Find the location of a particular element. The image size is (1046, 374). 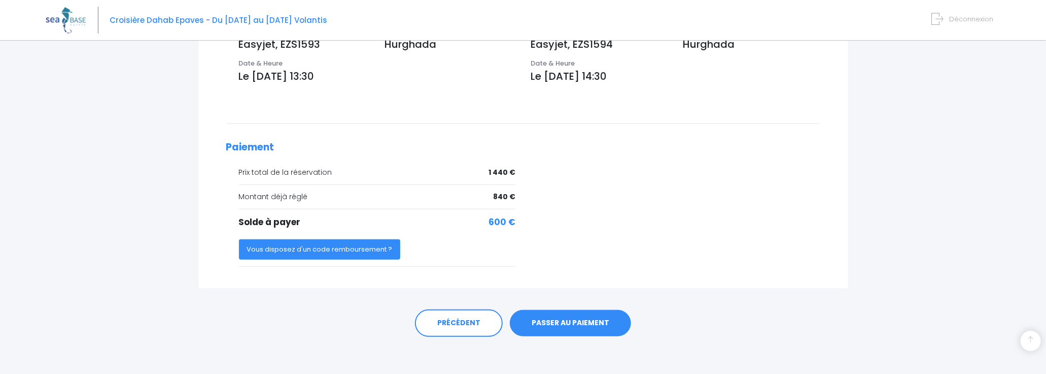

span: 840 € is located at coordinates (504, 196).